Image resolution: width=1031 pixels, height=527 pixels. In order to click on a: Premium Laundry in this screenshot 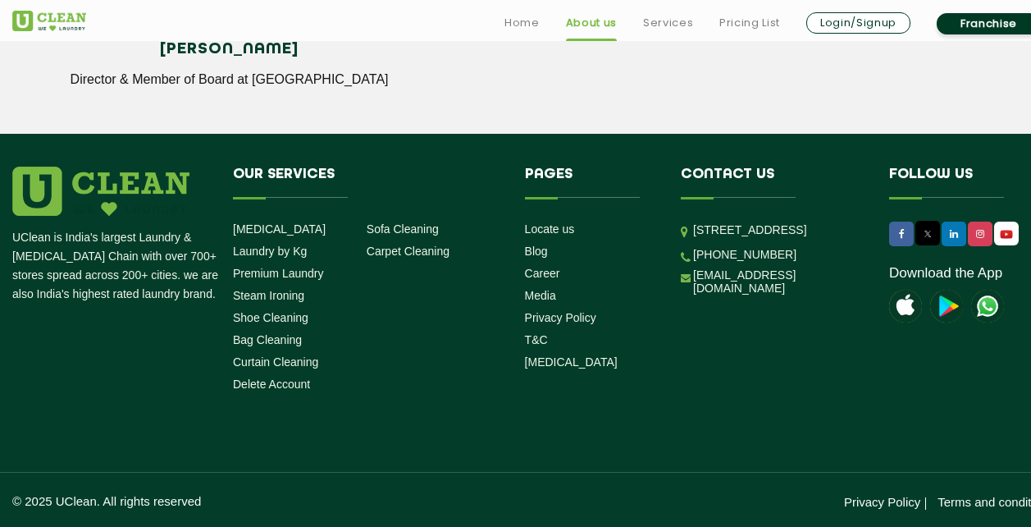, I will do `click(278, 273)`.